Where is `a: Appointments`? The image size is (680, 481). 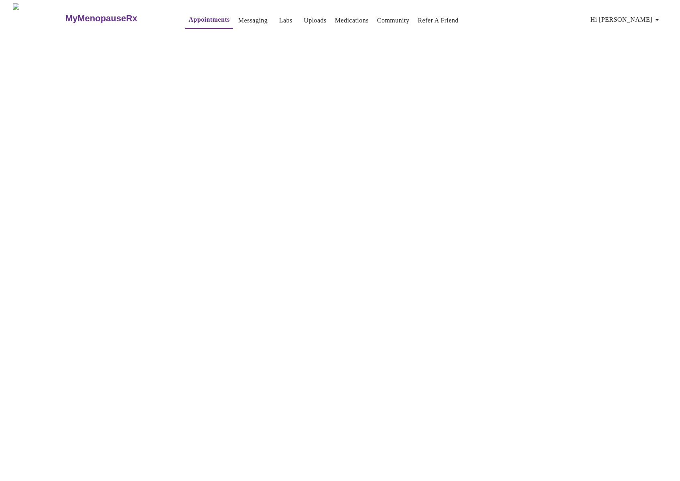 a: Appointments is located at coordinates (209, 20).